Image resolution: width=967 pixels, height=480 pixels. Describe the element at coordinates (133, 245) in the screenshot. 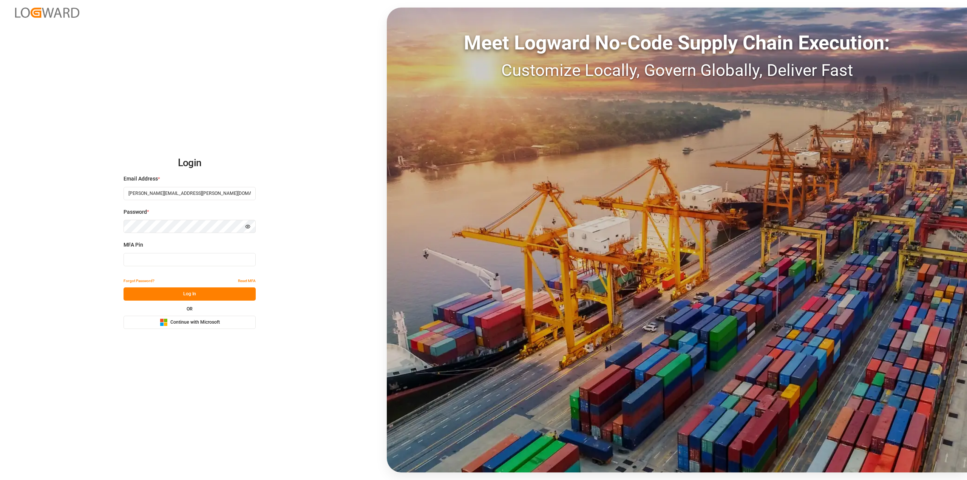

I see `span: MFA Pin` at that location.